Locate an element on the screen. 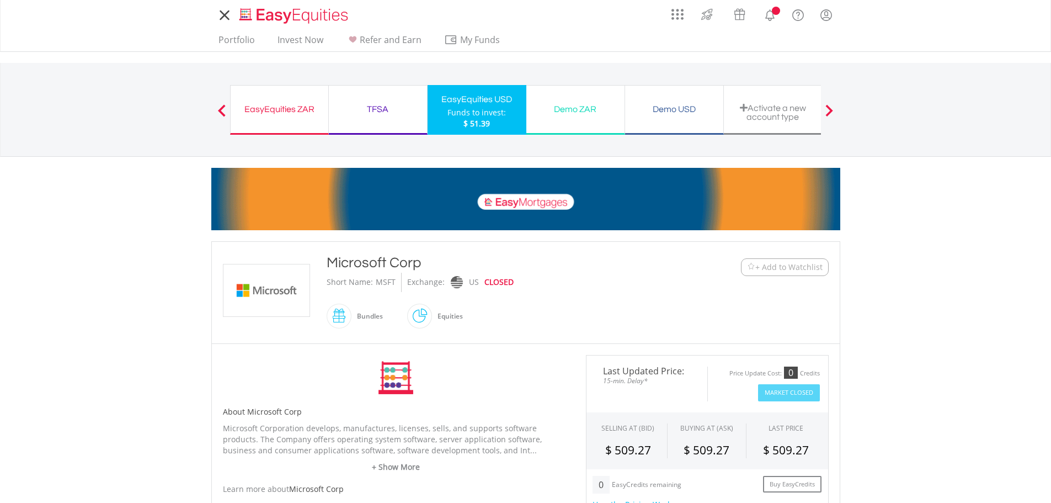 This screenshot has height=503, width=1051. div: US is located at coordinates (474, 282).